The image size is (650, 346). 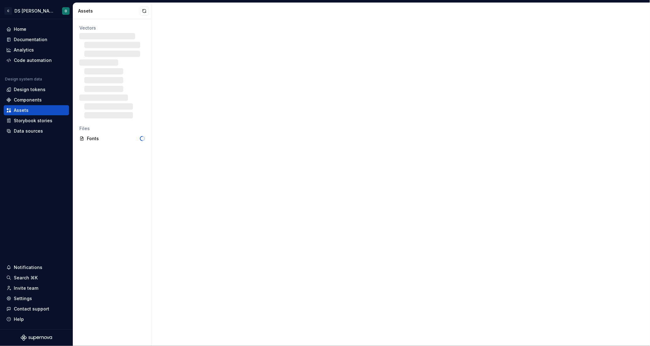 I want to click on div: O, so click(x=66, y=11).